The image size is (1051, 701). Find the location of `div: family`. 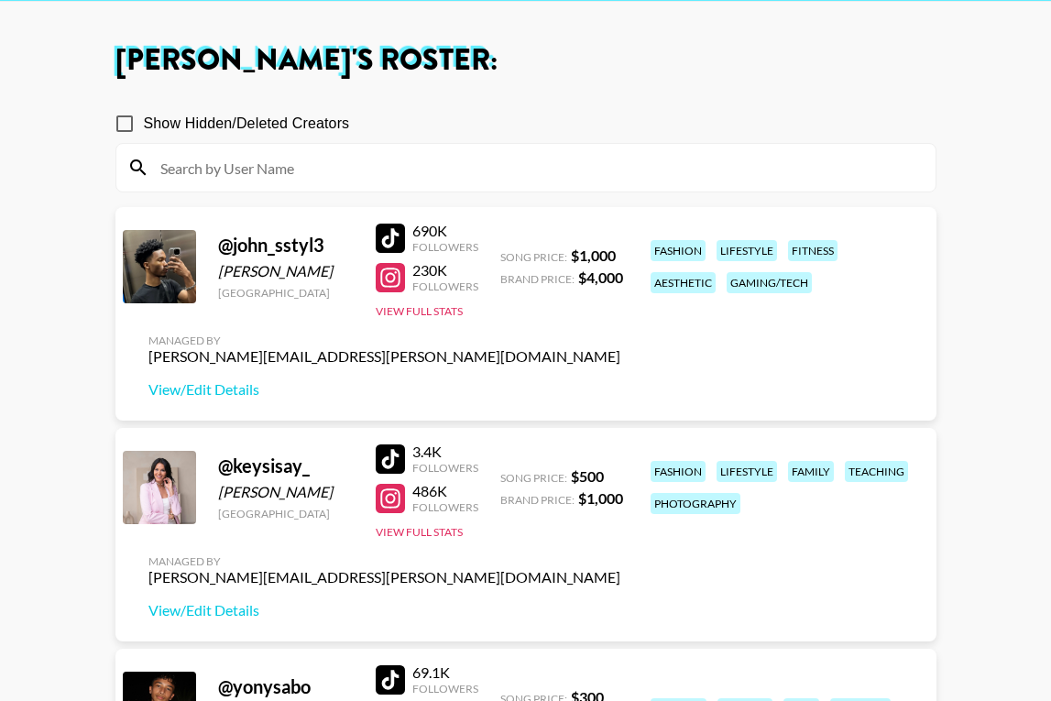

div: family is located at coordinates (811, 471).